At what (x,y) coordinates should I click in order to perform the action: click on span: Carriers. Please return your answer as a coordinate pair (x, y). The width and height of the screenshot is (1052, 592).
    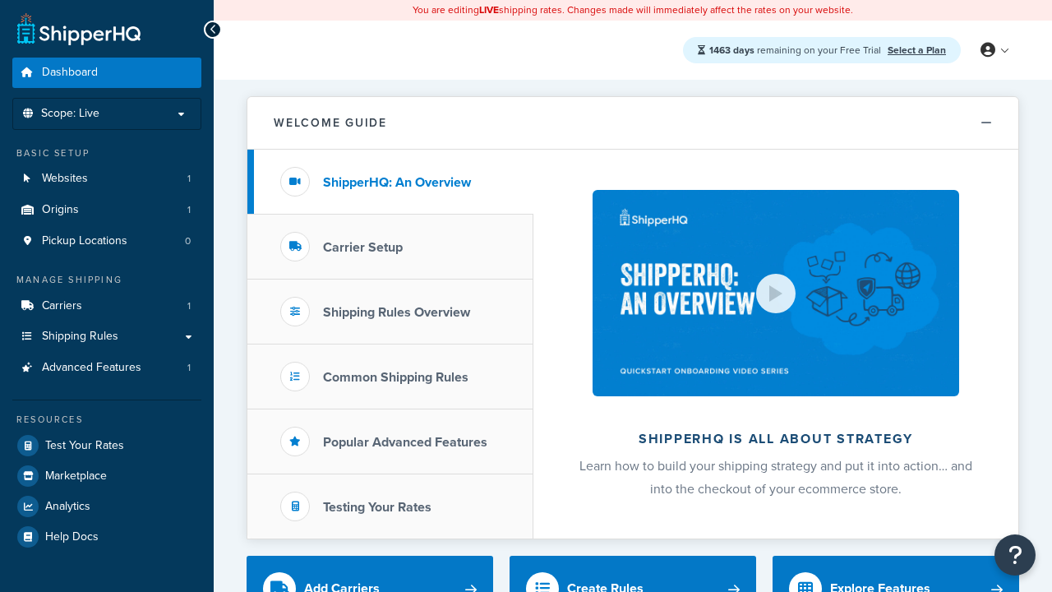
    Looking at the image, I should click on (62, 306).